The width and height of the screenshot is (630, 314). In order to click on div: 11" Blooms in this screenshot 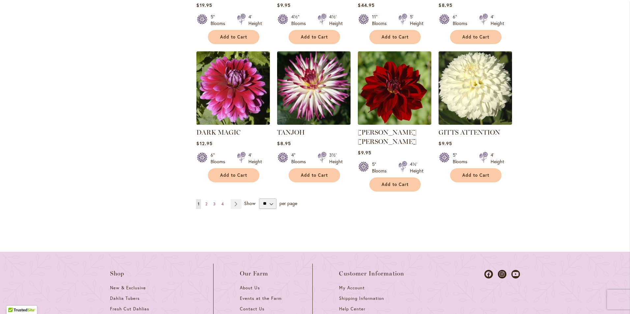, I will do `click(381, 20)`.